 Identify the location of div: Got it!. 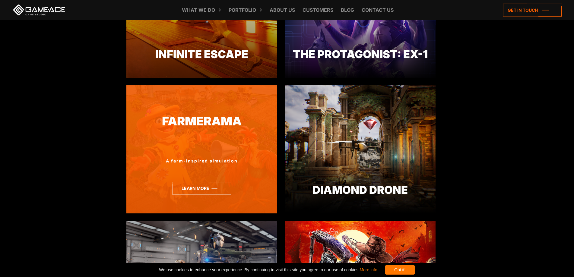
(400, 270).